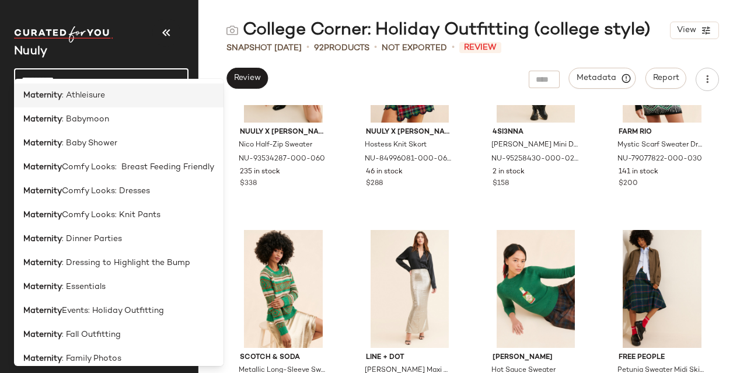  What do you see at coordinates (92, 239) in the screenshot?
I see `span: : Dinner Parties` at bounding box center [92, 239].